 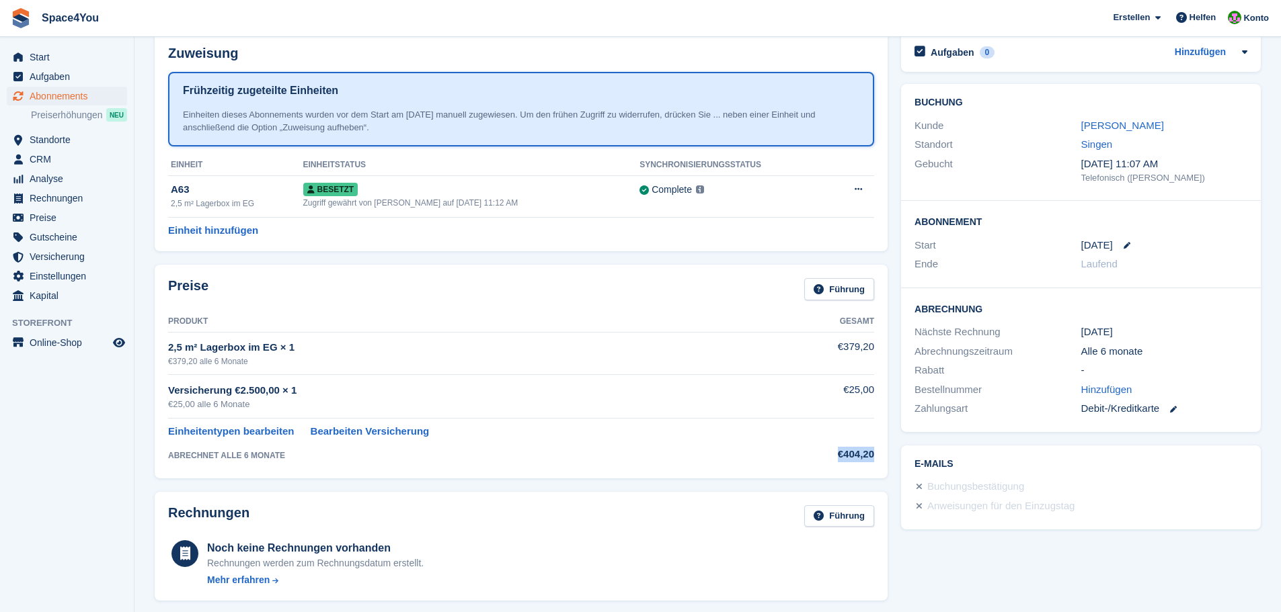 I want to click on div: €404,20, so click(x=830, y=454).